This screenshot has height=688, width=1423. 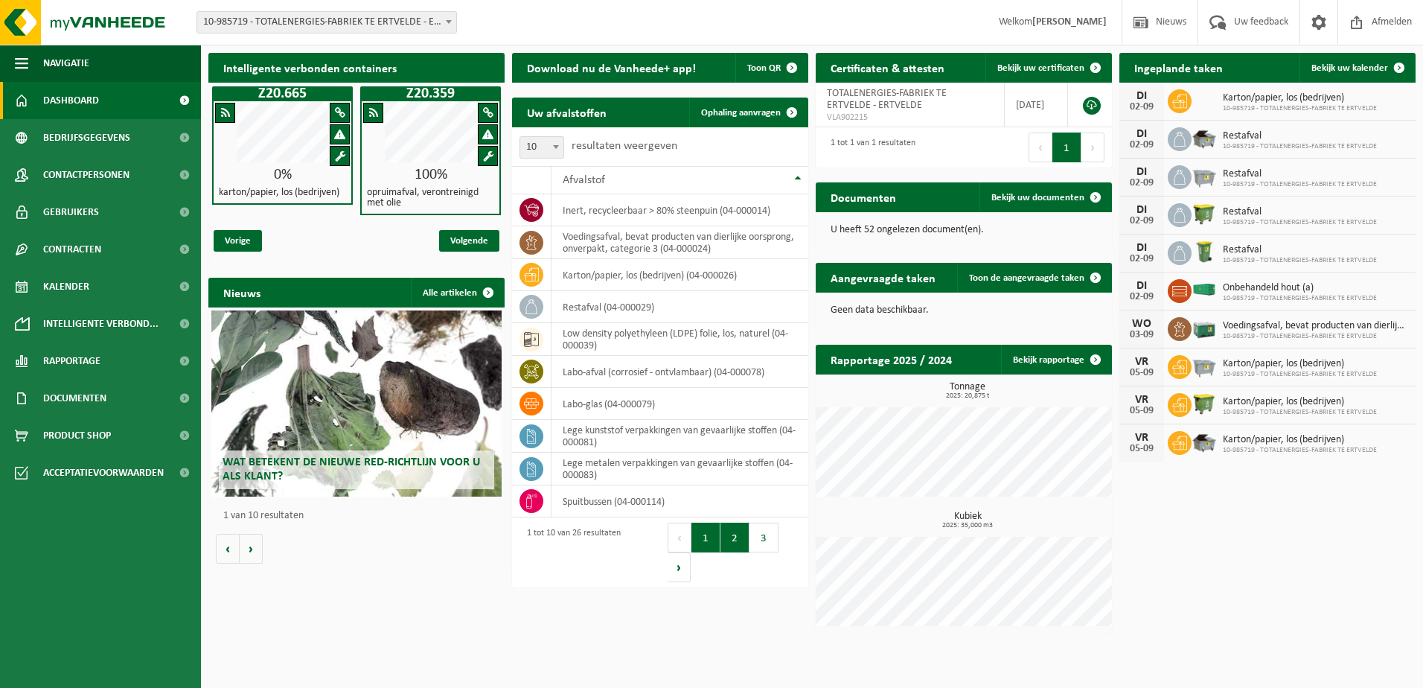 I want to click on td: labo-afval (corrosief - ontvlambaar) (04-000078), so click(x=679, y=371).